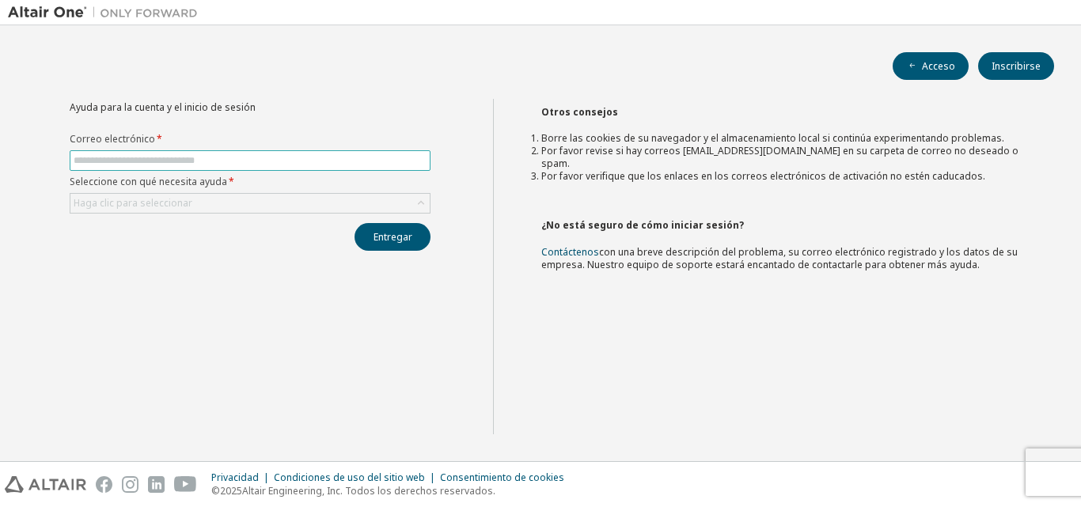 The width and height of the screenshot is (1081, 507). What do you see at coordinates (104, 484) in the screenshot?
I see `img: facebook.svg` at bounding box center [104, 484].